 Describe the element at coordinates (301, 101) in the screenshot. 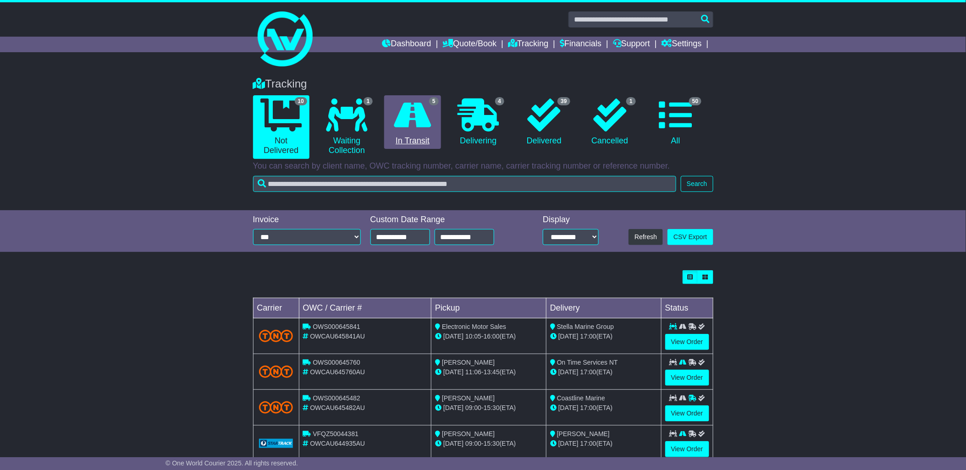

I see `span: 10` at that location.